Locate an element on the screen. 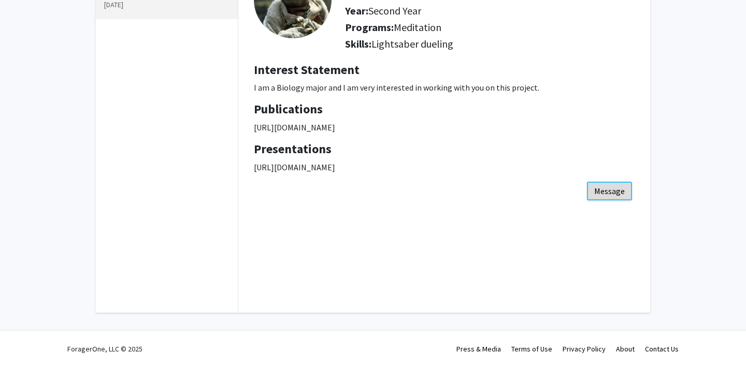 This screenshot has width=746, height=367. b: Year: is located at coordinates (356, 10).